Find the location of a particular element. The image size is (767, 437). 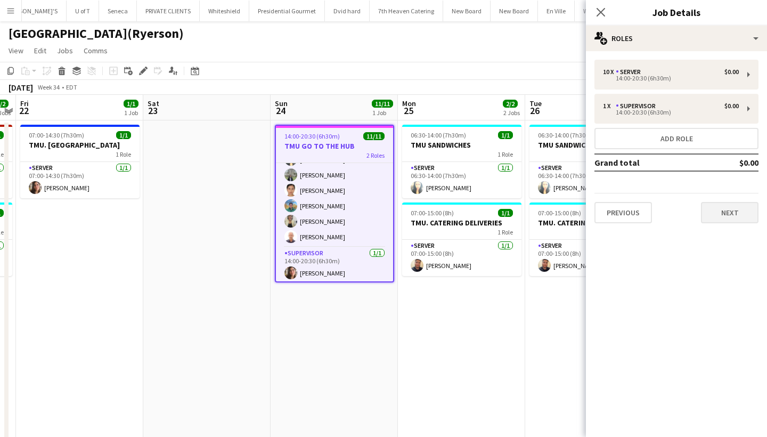

a: Comms is located at coordinates (95, 51).